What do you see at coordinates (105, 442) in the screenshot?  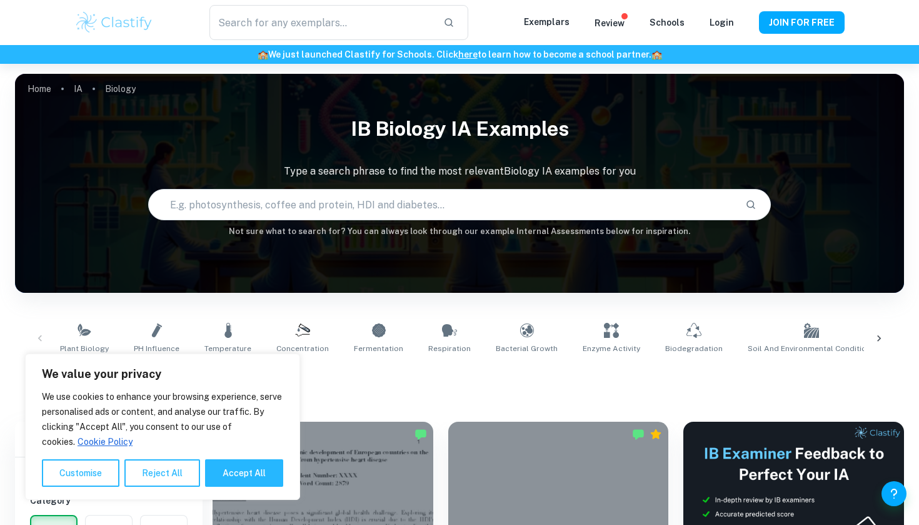 I see `a: Cookie Policy` at bounding box center [105, 442].